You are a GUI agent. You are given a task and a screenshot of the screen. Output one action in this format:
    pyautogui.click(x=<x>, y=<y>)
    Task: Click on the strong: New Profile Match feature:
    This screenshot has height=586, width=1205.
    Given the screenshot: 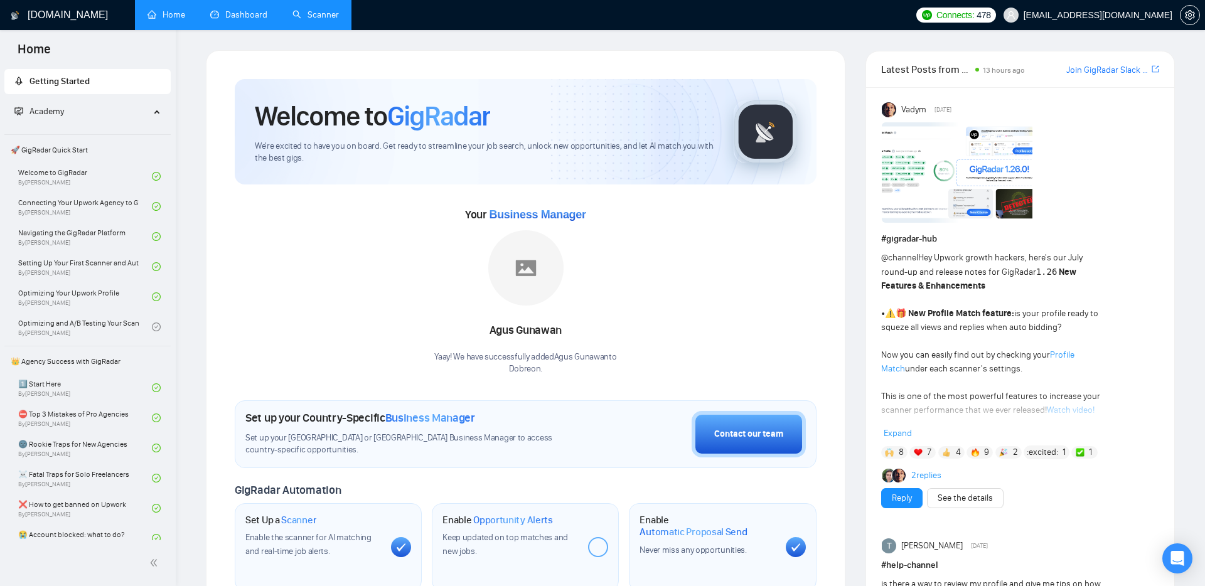 What is the action you would take?
    pyautogui.click(x=961, y=313)
    